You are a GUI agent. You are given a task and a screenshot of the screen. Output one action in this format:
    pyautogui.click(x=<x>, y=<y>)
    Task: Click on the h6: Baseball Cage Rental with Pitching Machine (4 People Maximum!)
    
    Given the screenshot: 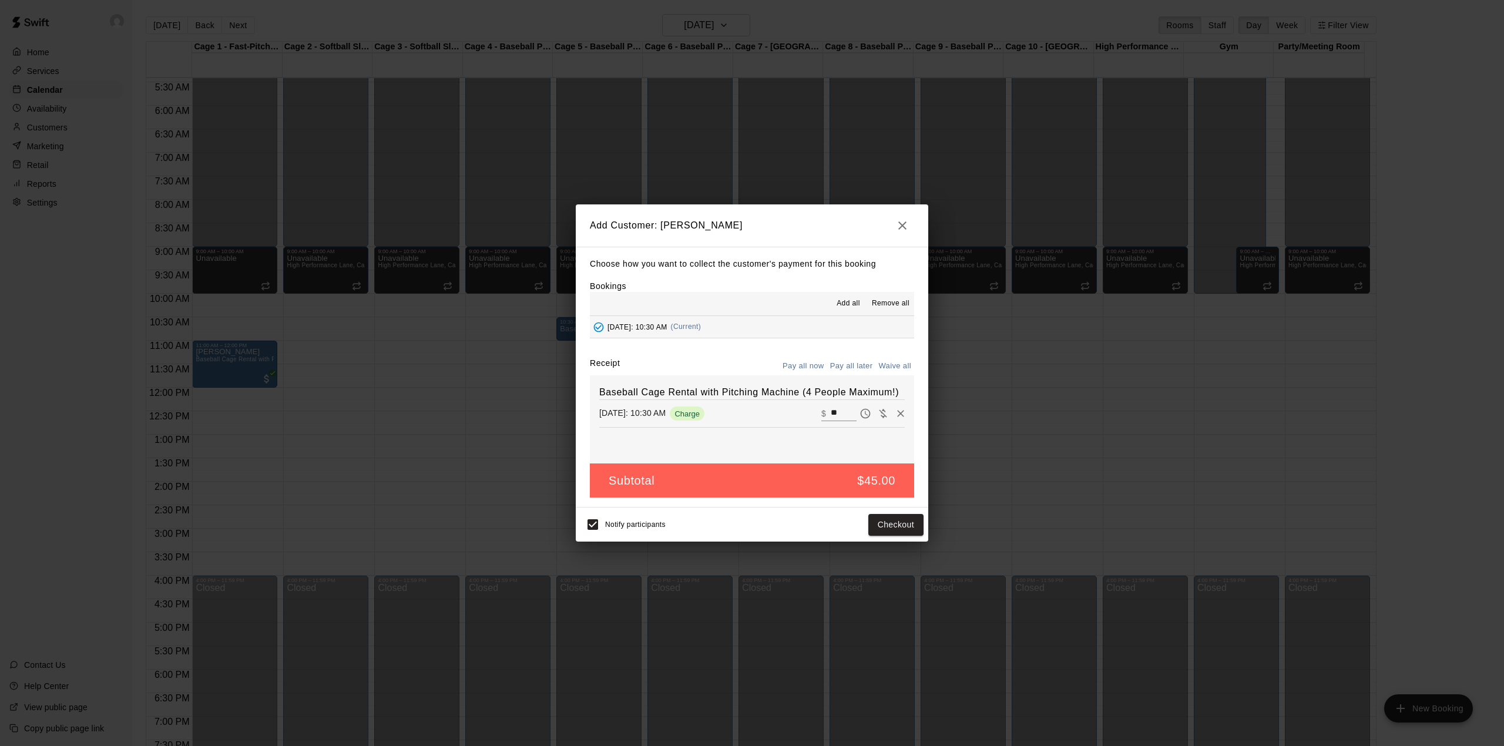 What is the action you would take?
    pyautogui.click(x=752, y=392)
    